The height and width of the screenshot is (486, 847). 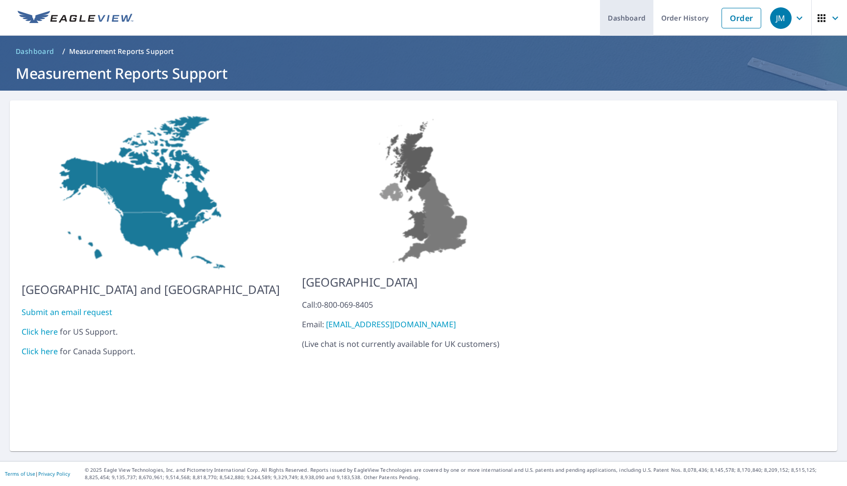 What do you see at coordinates (781, 18) in the screenshot?
I see `div: JM` at bounding box center [781, 18].